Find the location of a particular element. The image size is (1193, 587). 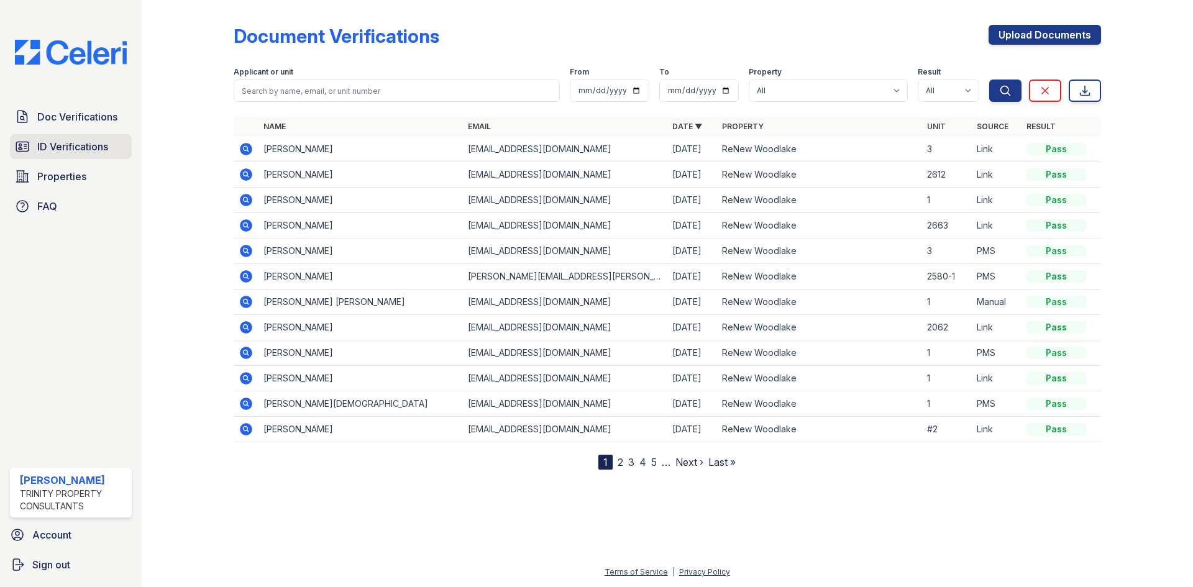

span: Account is located at coordinates (52, 535).